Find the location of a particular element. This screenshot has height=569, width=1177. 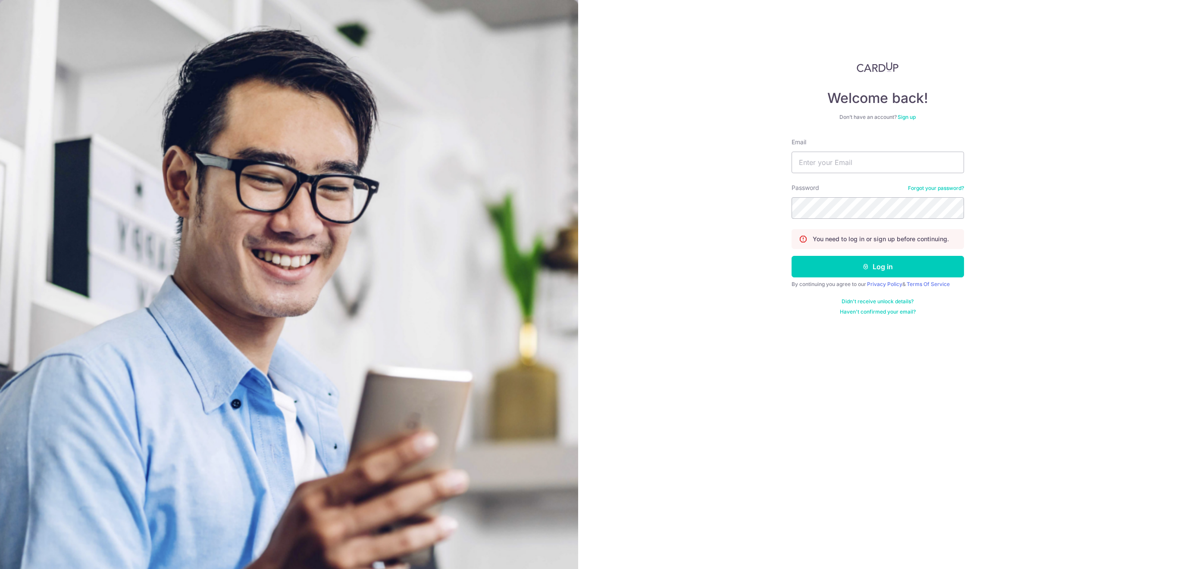

label: Password is located at coordinates (805, 188).